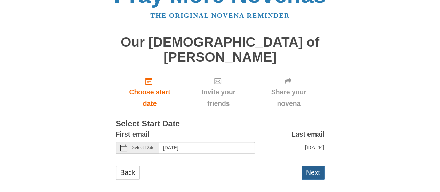 This screenshot has height=192, width=440. I want to click on label: Last email, so click(308, 134).